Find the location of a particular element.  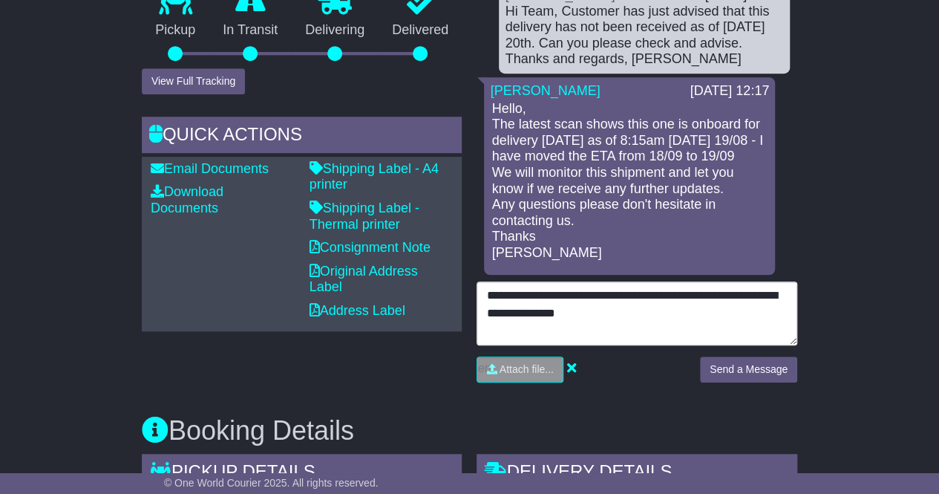

div: Pickup Details is located at coordinates (302, 474).